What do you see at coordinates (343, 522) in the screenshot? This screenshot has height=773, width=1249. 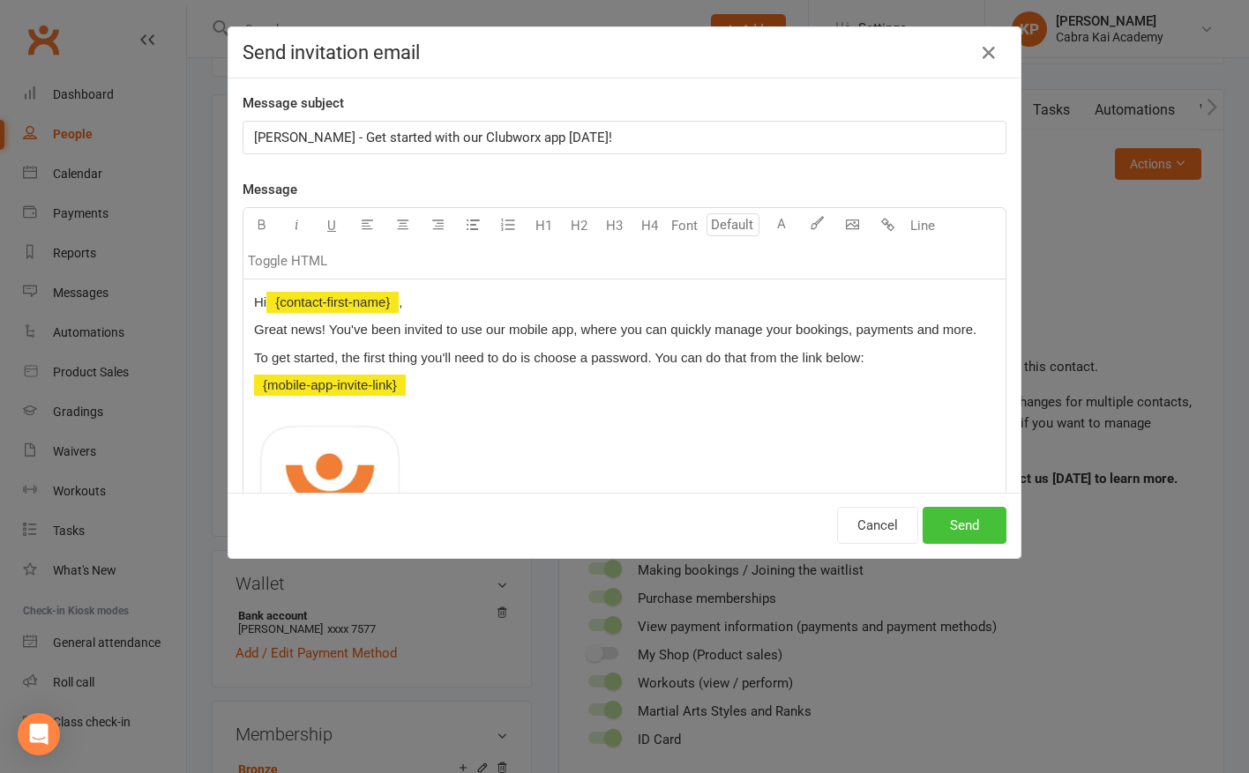 I see `img: f04a0504-d57d-4aa0-872f-b1be2b9fe260.png` at bounding box center [343, 522].